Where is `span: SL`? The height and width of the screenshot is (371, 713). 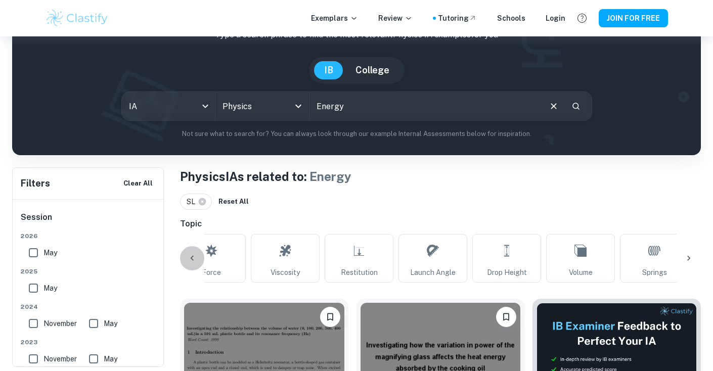 span: SL is located at coordinates (193, 202).